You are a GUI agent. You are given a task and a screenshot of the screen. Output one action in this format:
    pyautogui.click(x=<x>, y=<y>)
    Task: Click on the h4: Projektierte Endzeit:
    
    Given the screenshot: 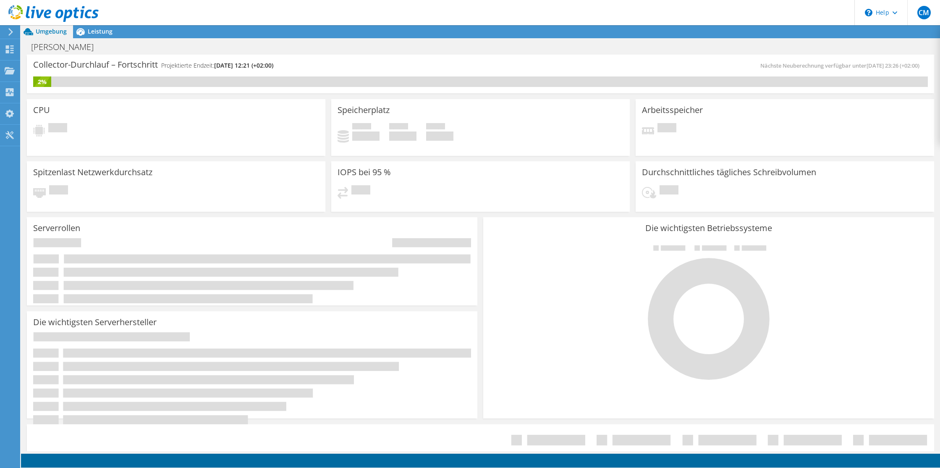 What is the action you would take?
    pyautogui.click(x=217, y=66)
    